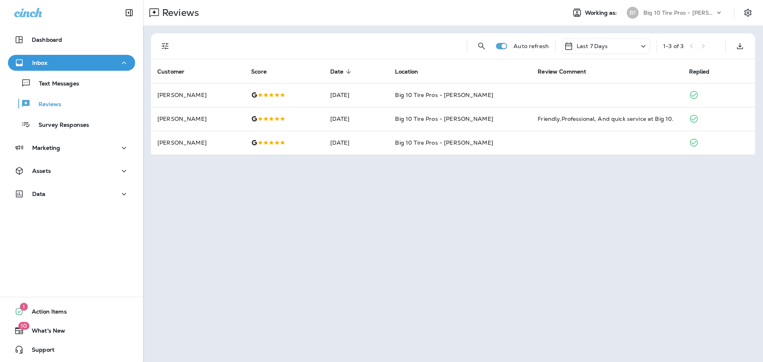 This screenshot has width=763, height=362. I want to click on div: 1 - 3 of 3, so click(673, 46).